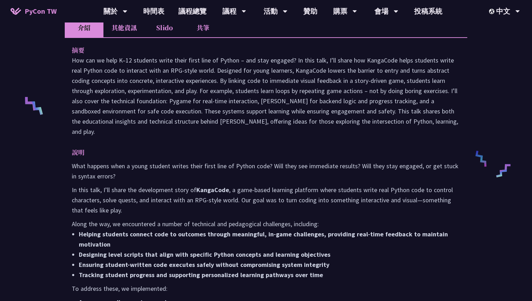 This screenshot has width=532, height=301. Describe the element at coordinates (266, 224) in the screenshot. I see `p: Along the way, we encountered a number of technical and pedagogical challenges, including:` at that location.